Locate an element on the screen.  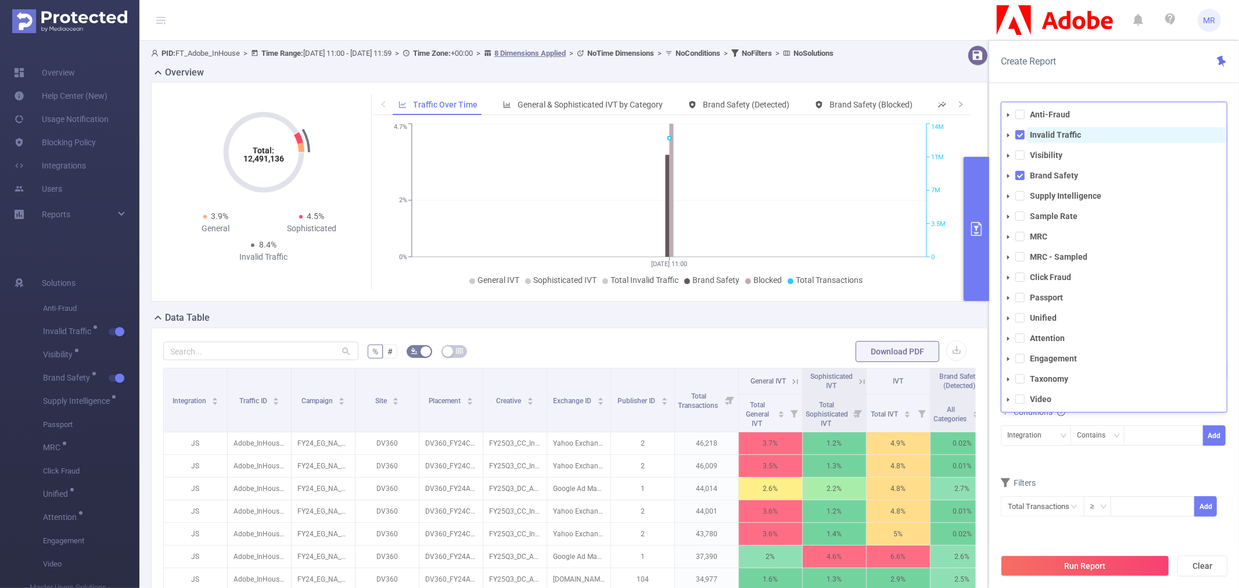
p: 3.6% is located at coordinates (770, 511).